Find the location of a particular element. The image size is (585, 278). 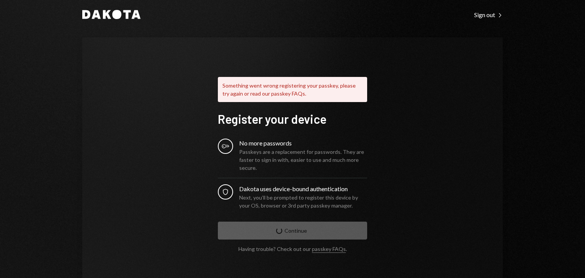

div: Dakota uses device-bound authentication is located at coordinates (303, 189).